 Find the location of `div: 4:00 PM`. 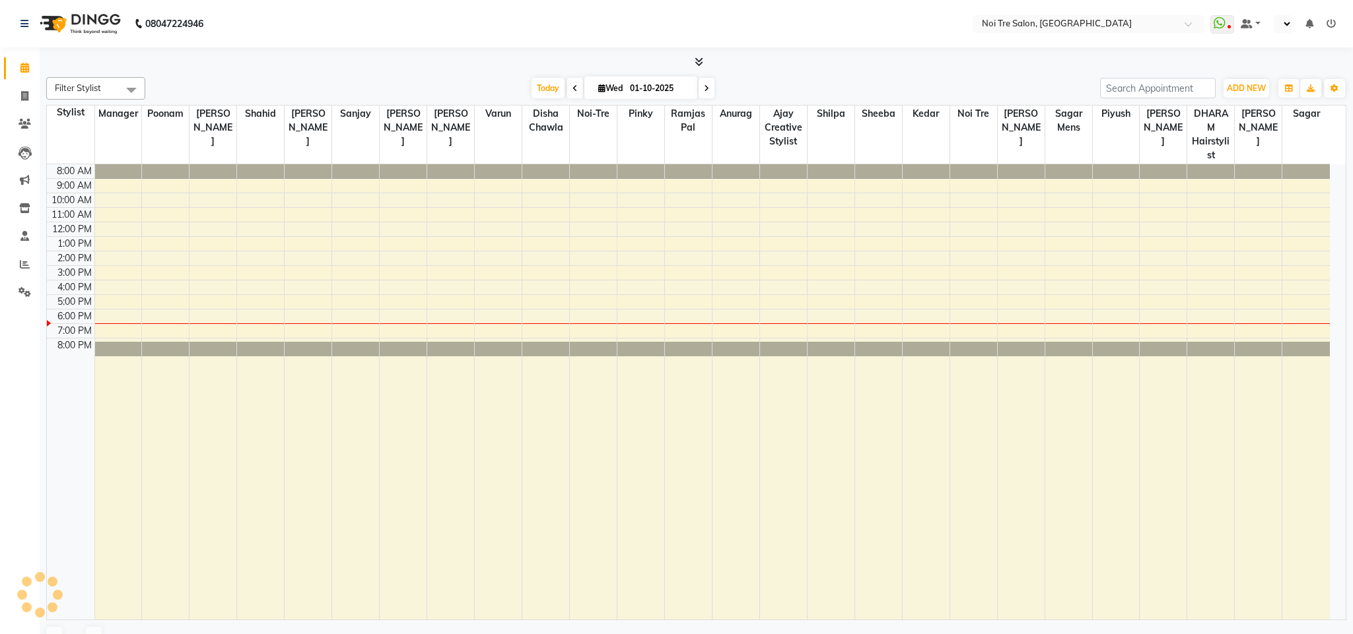

div: 4:00 PM is located at coordinates (75, 287).